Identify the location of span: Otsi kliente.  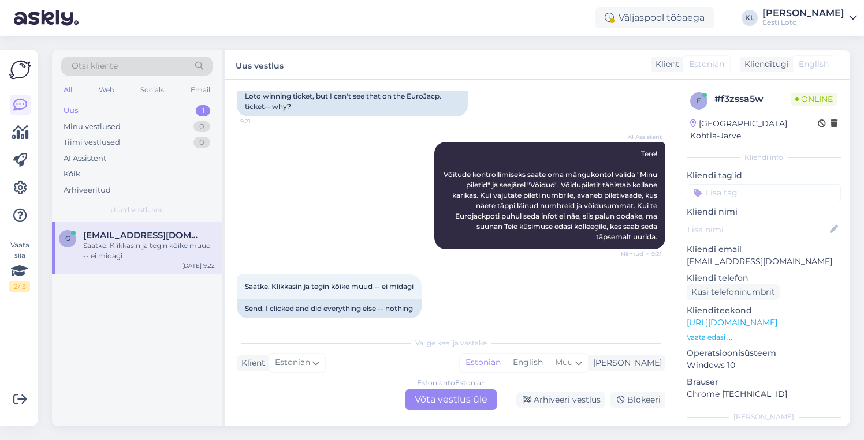
(95, 66).